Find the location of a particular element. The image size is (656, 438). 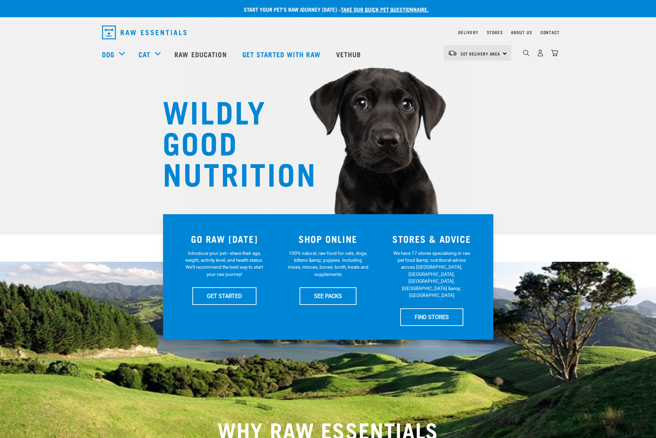

a: Vethub is located at coordinates (350, 54).